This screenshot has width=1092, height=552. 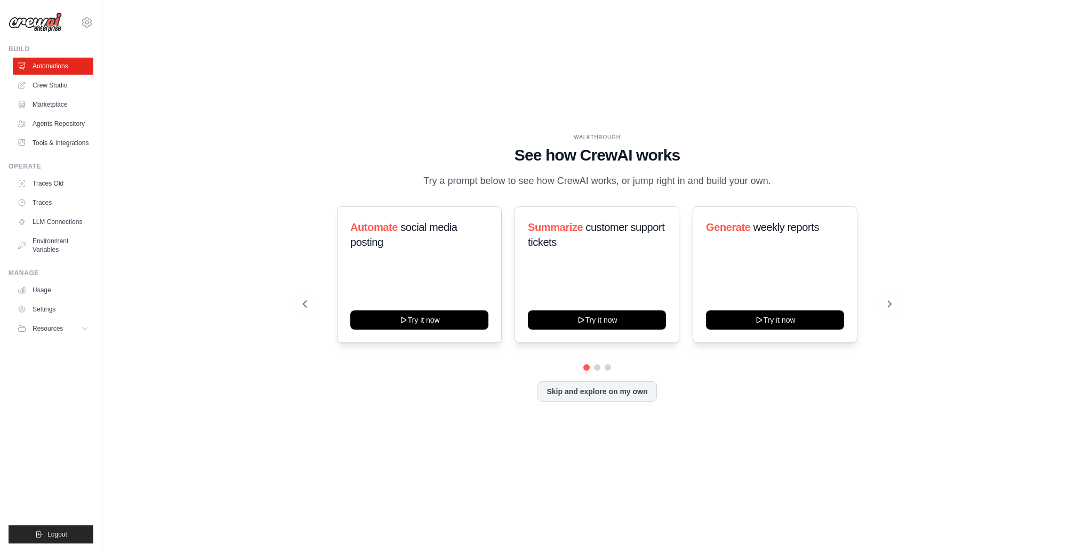 What do you see at coordinates (53, 203) in the screenshot?
I see `a: Traces` at bounding box center [53, 203].